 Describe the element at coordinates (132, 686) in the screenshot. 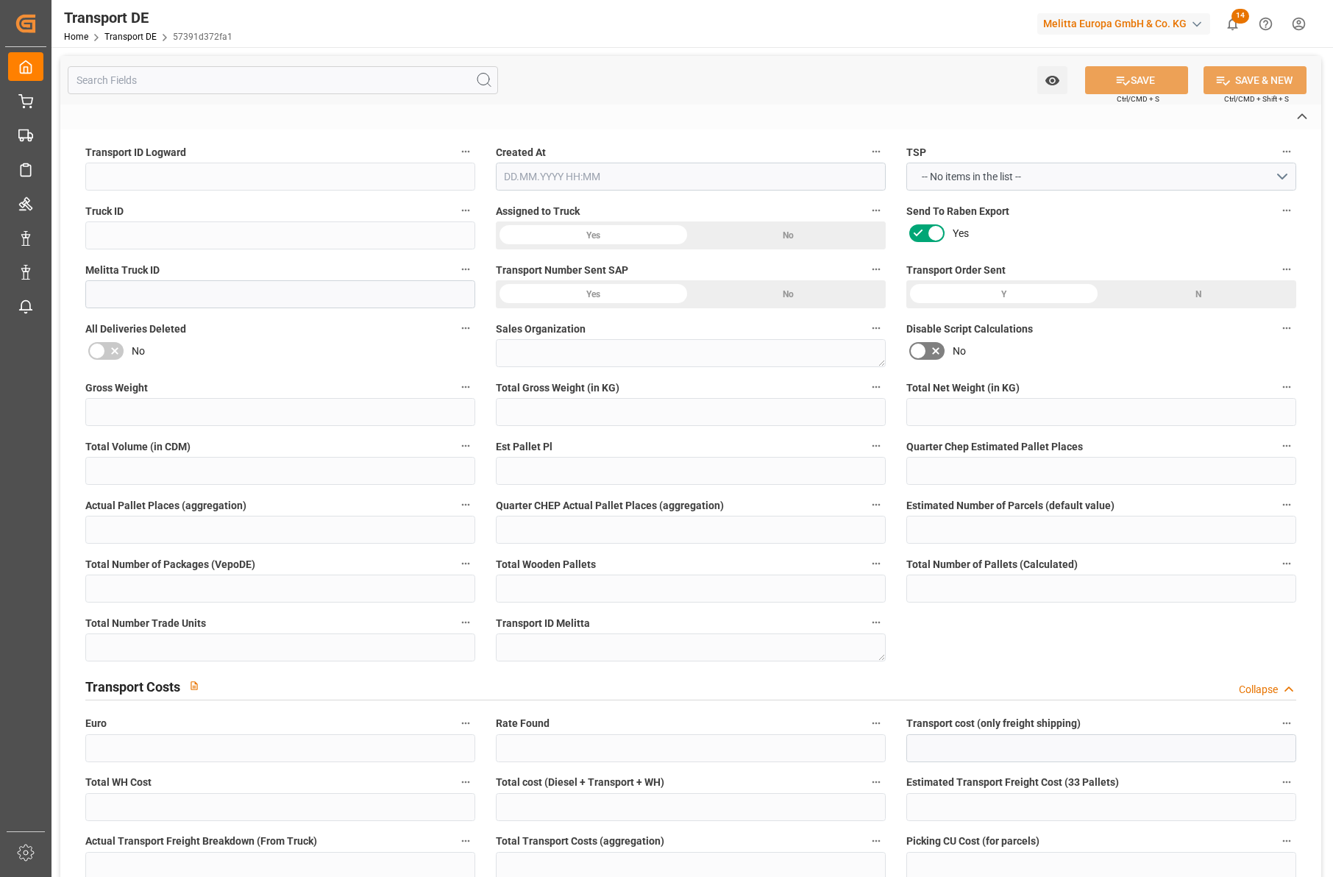

I see `h2: Transport Costs` at that location.